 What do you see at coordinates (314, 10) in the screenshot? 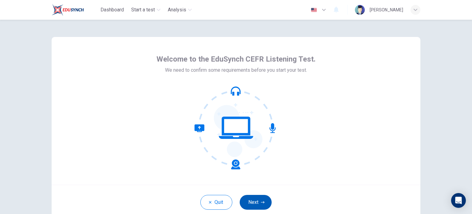
I see `img: en` at bounding box center [314, 10].